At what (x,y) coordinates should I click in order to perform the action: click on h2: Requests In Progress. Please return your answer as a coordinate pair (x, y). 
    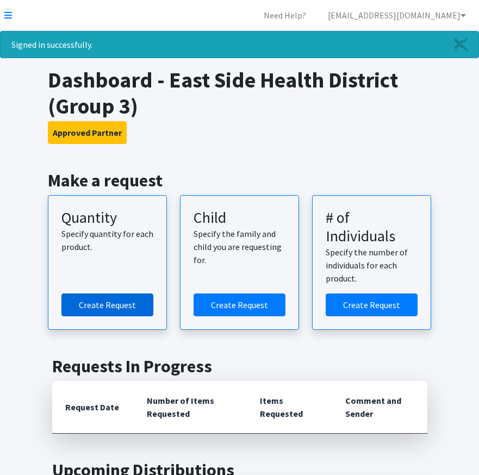
    Looking at the image, I should click on (240, 366).